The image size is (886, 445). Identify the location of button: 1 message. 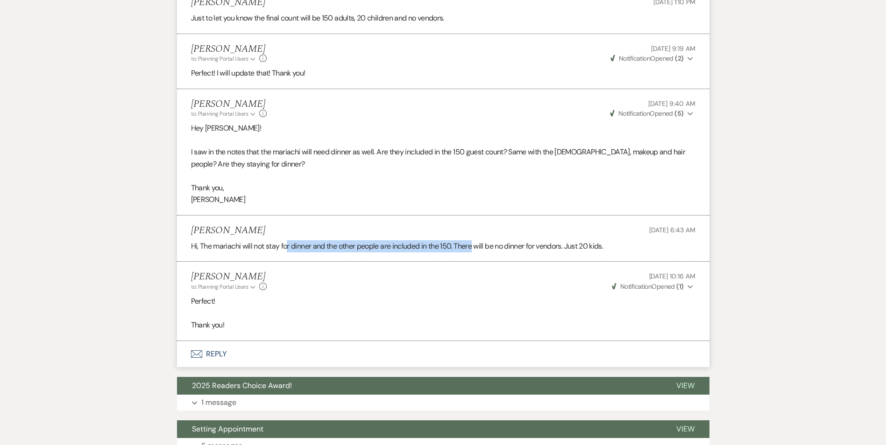
(443, 403).